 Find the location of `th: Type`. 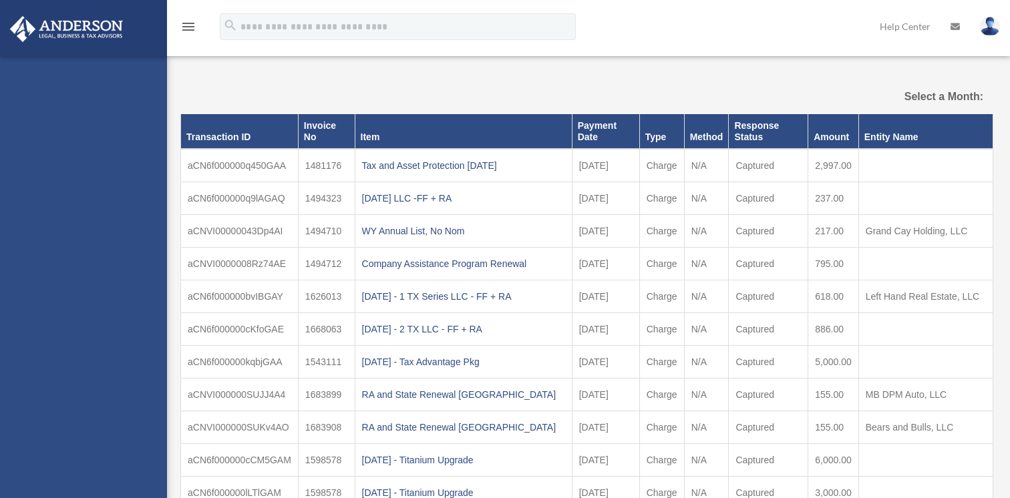

th: Type is located at coordinates (661, 131).